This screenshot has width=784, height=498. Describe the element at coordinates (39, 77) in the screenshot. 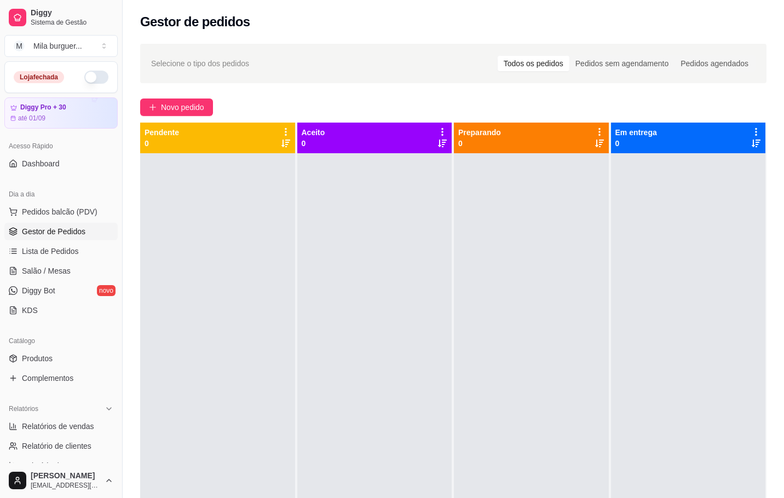

I see `div: Loja fechada` at that location.